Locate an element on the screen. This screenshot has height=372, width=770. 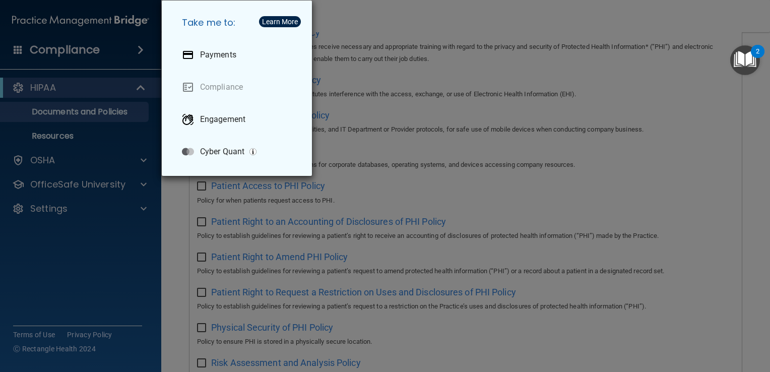
div: Learn More is located at coordinates (280, 22).